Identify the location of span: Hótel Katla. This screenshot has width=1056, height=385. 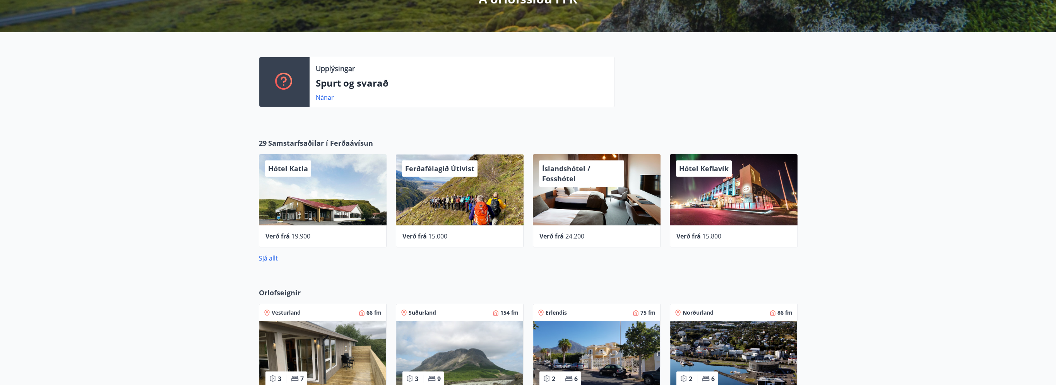
(288, 169).